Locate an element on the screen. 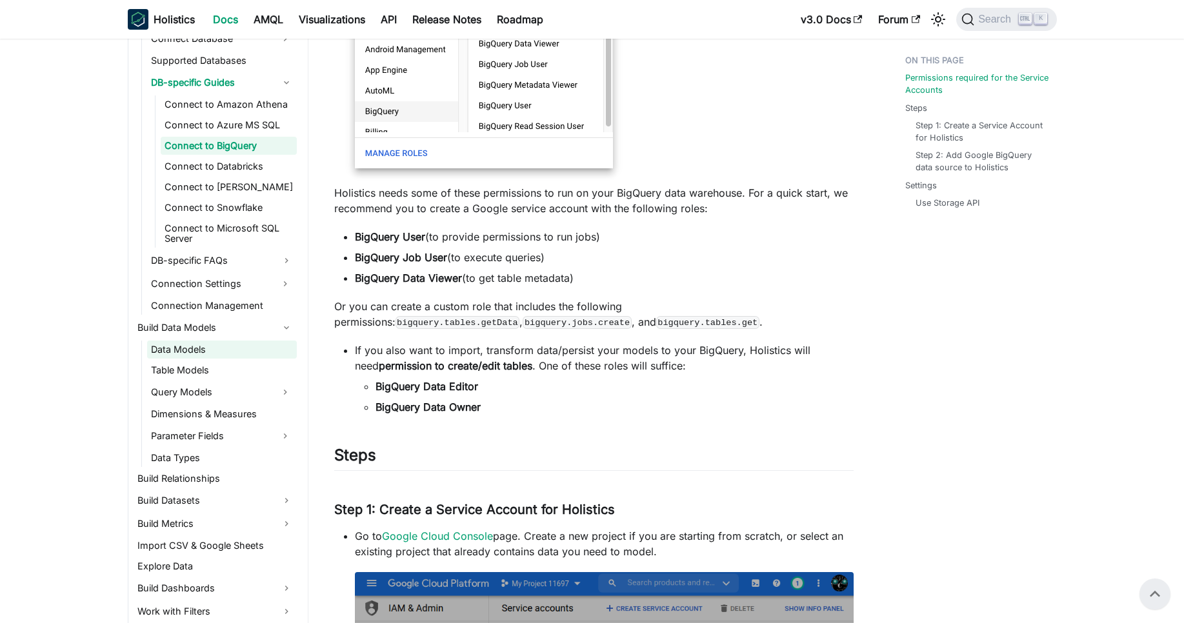  code: bigquery.tables.get is located at coordinates (708, 323).